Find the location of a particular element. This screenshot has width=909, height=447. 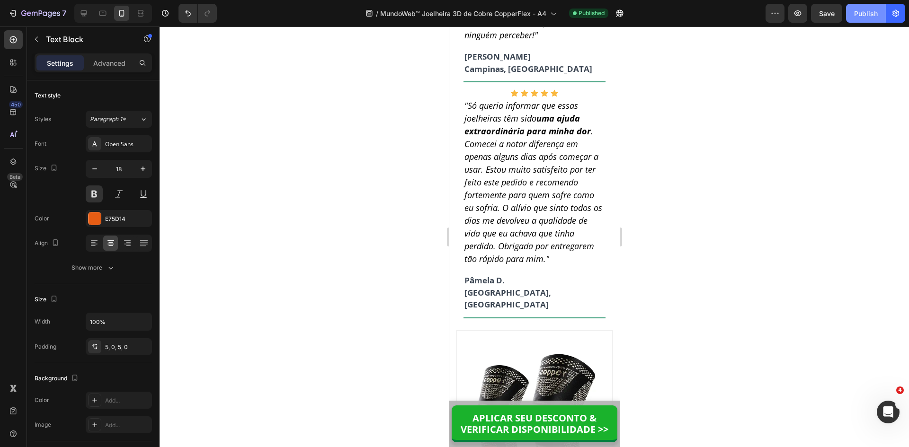

div: Padding is located at coordinates (45, 347).